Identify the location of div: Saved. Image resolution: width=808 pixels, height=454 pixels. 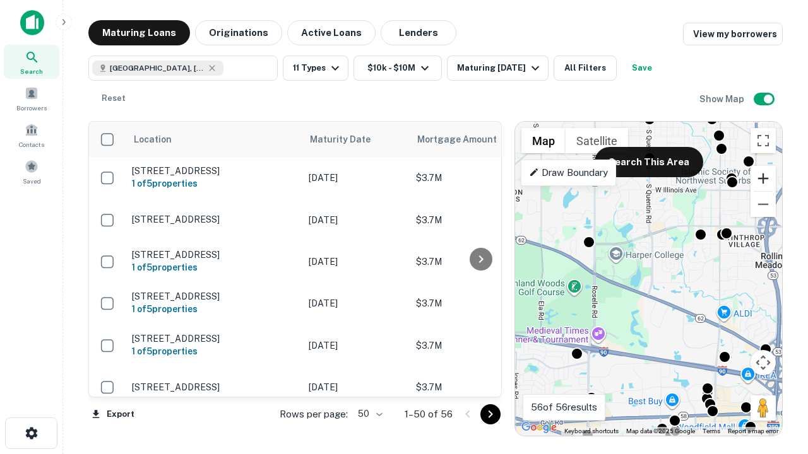
(32, 172).